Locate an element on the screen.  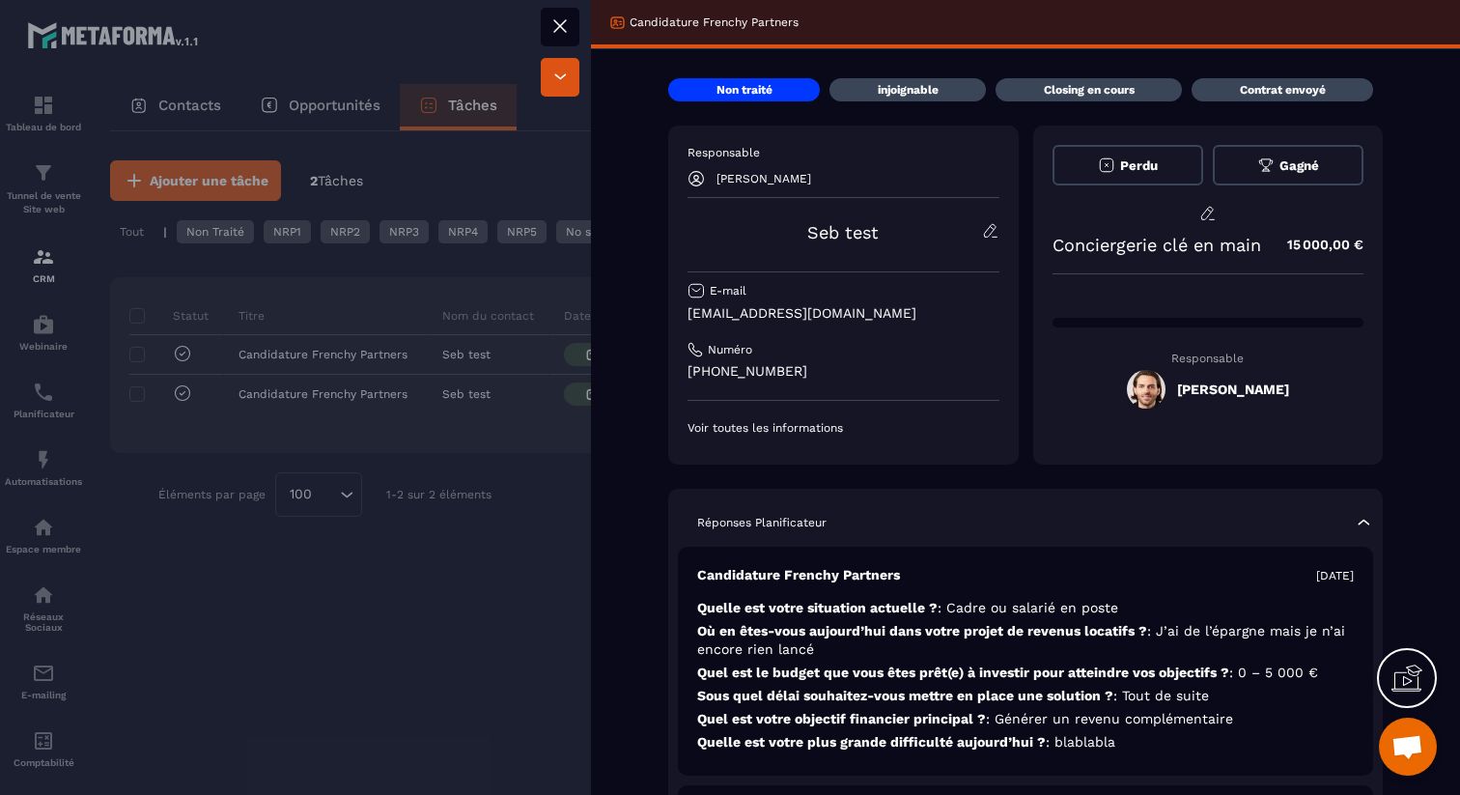
p: E-mail is located at coordinates (728, 291).